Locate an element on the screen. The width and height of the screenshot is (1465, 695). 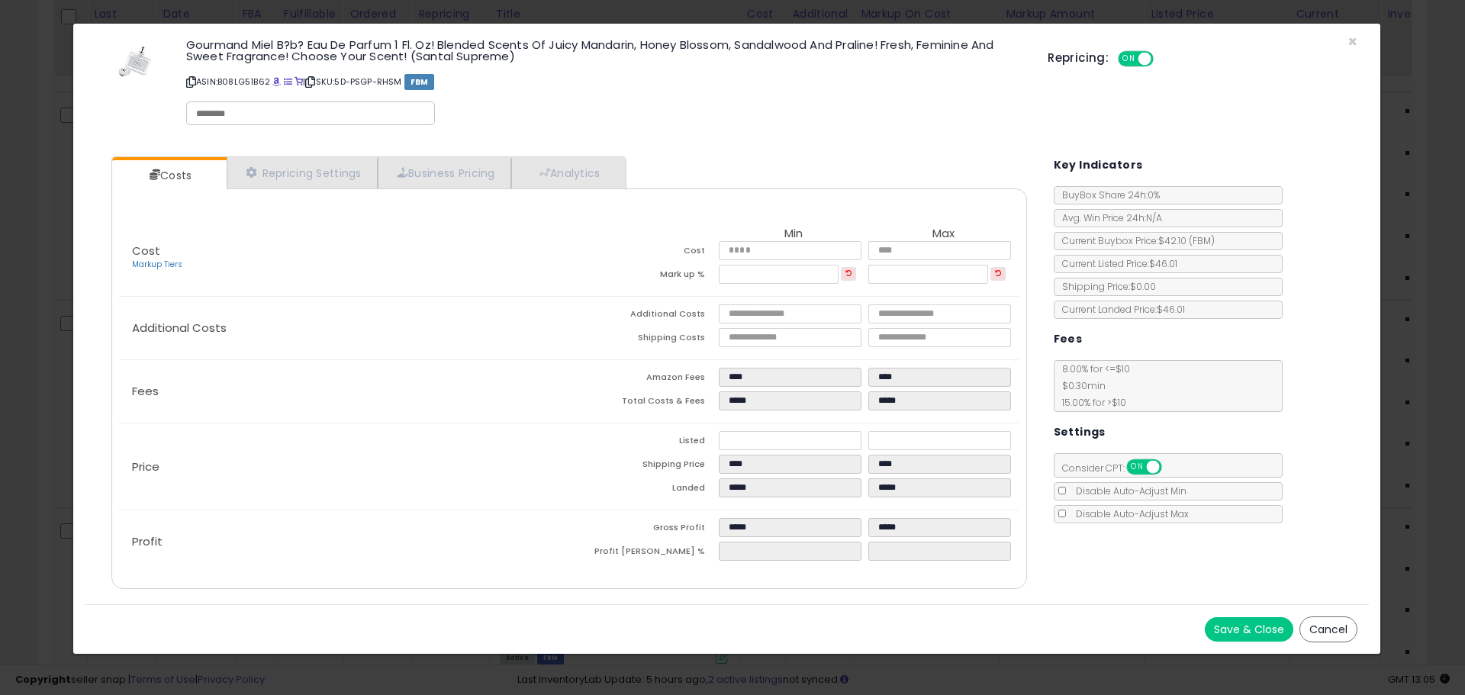
a: All offer listings is located at coordinates (288, 82).